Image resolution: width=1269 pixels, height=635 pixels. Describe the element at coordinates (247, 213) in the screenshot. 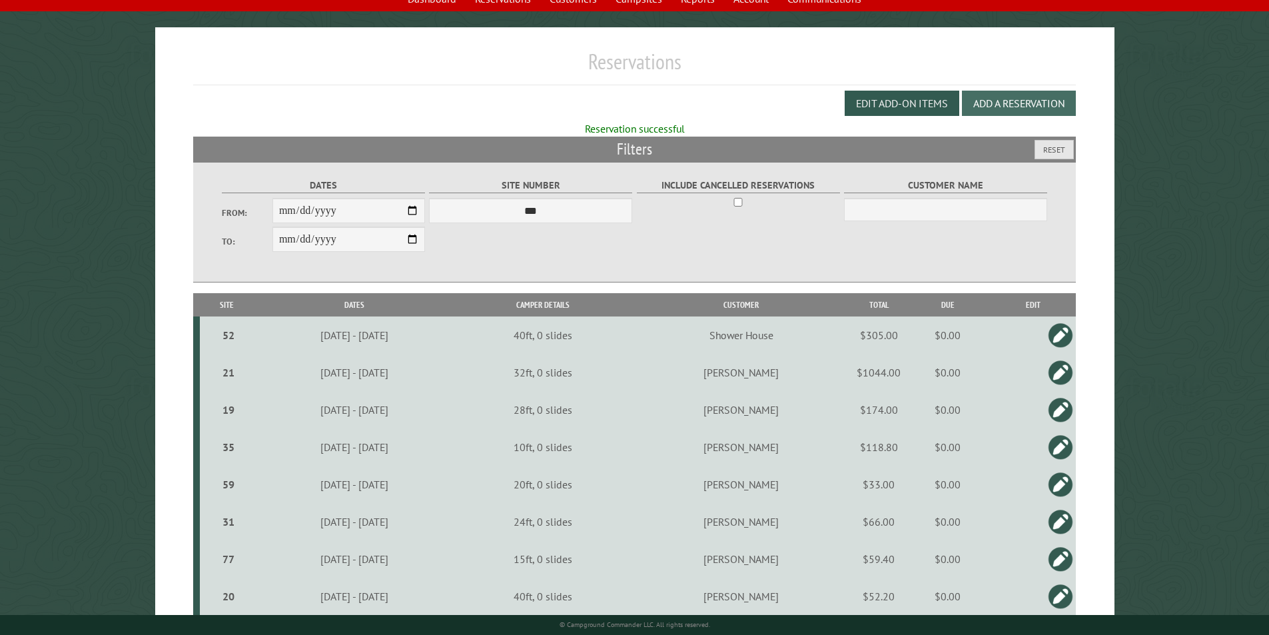

I see `label: From:` at that location.